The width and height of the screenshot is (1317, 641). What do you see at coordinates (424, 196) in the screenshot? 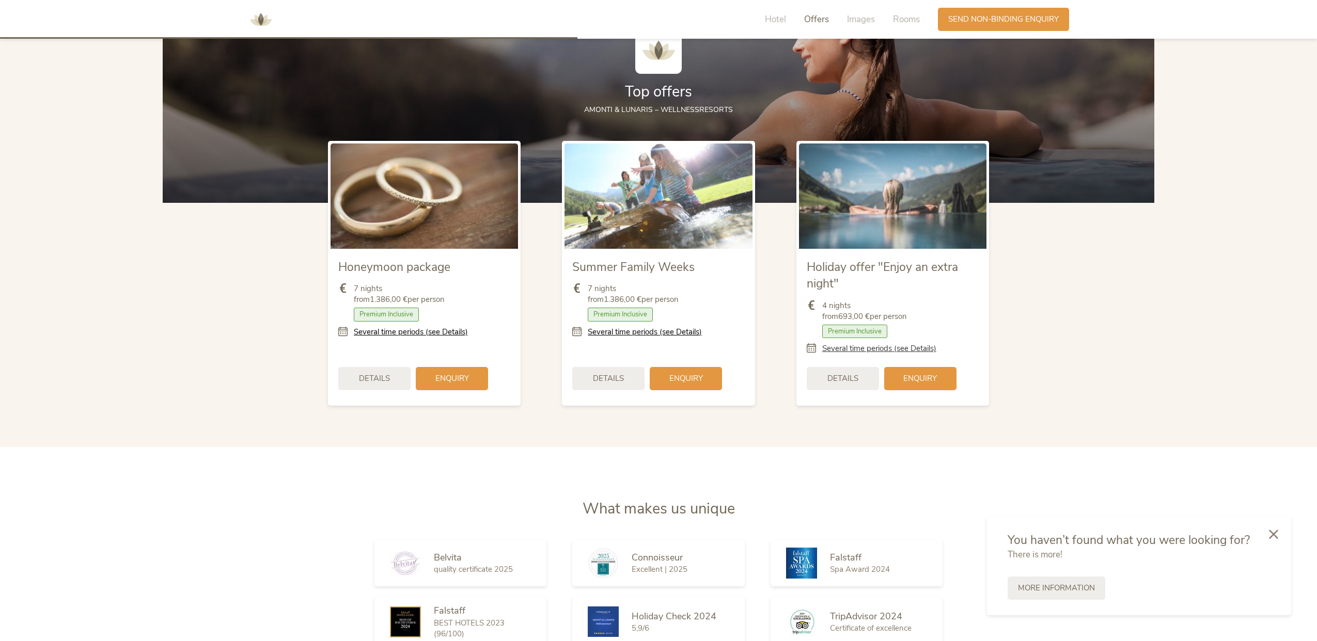
I see `img: Honeymoon package` at bounding box center [424, 196].